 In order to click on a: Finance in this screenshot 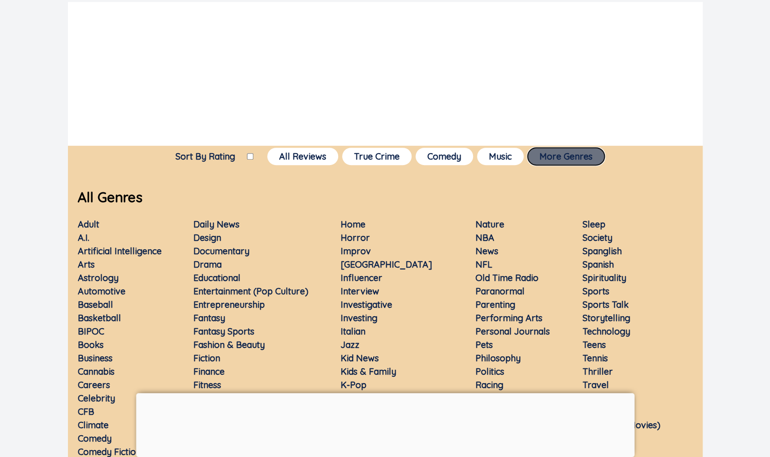, I will do `click(209, 371)`.